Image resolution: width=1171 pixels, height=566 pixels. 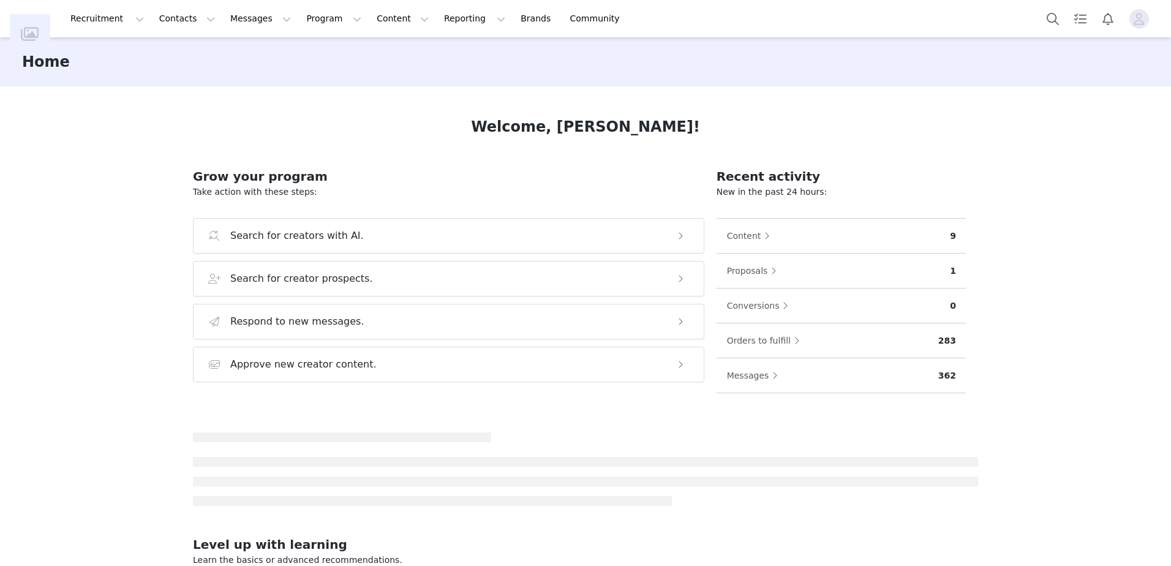 I want to click on button: Respond to new messages., so click(x=448, y=321).